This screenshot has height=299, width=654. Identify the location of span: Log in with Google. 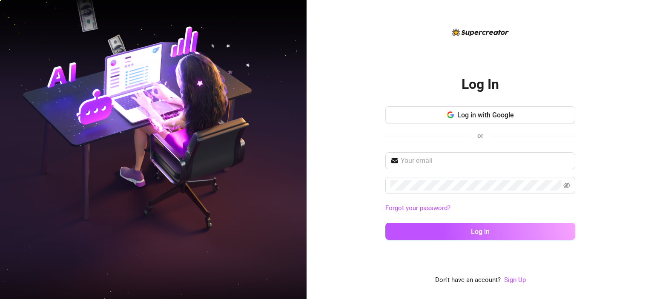
(486, 115).